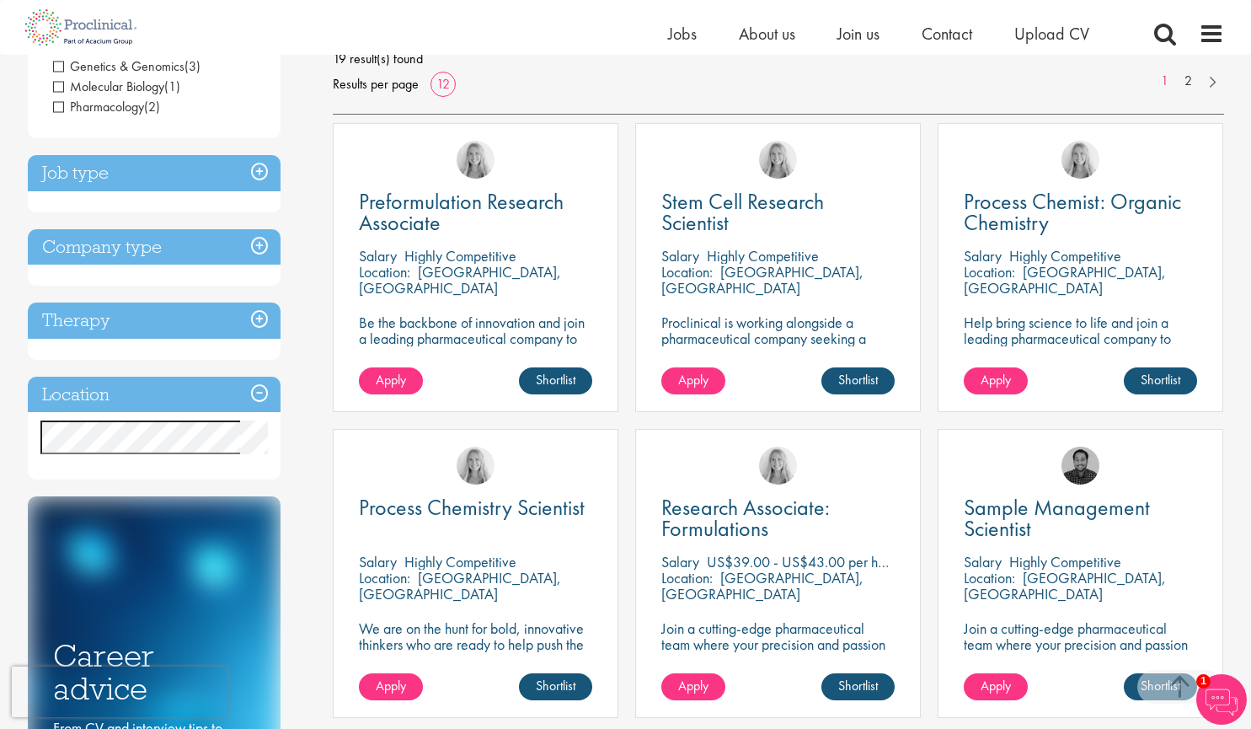  What do you see at coordinates (1051, 34) in the screenshot?
I see `span: Upload CV` at bounding box center [1051, 34].